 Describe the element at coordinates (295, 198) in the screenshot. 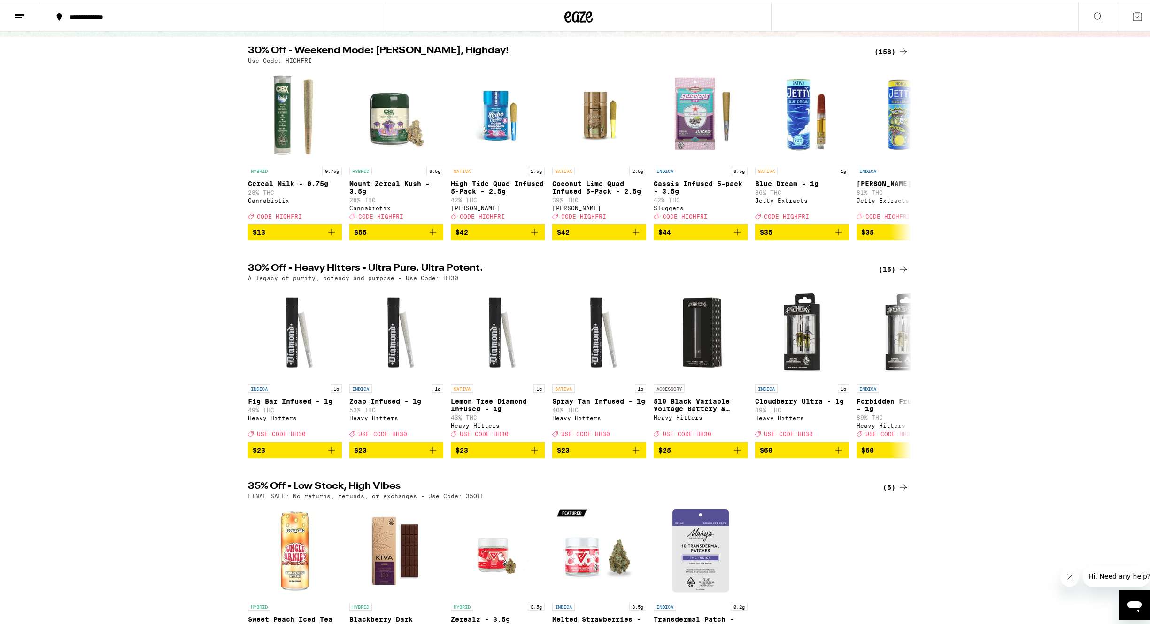

I see `div: Cannabiotix` at that location.